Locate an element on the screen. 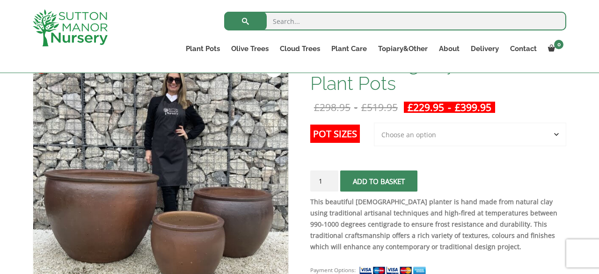 The image size is (599, 274). a: Contact is located at coordinates (523, 49).